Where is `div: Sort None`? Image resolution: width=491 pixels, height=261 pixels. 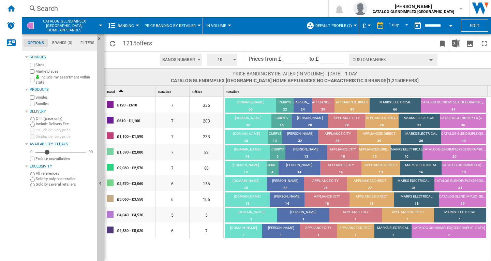
div: Sort None is located at coordinates (173, 91).